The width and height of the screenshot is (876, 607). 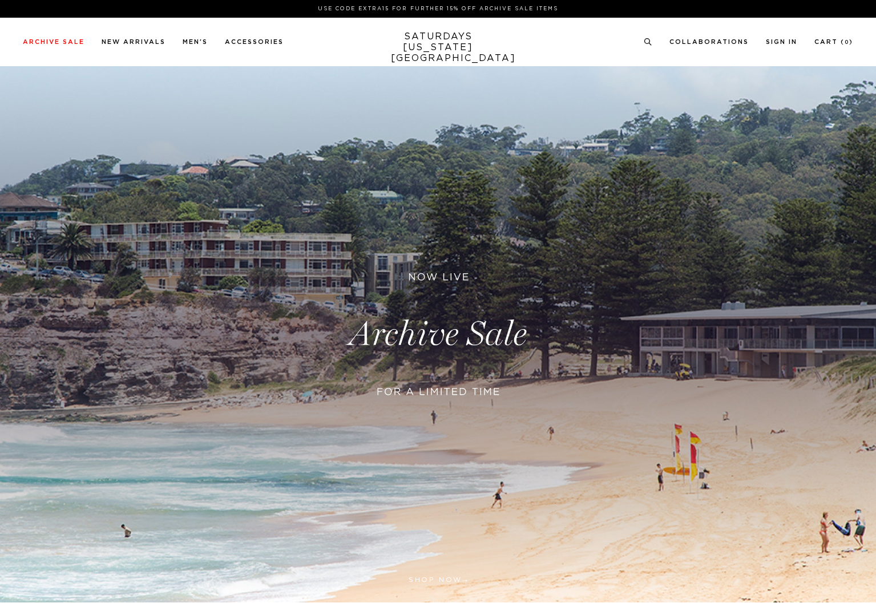 I want to click on a: Collaborations, so click(x=709, y=42).